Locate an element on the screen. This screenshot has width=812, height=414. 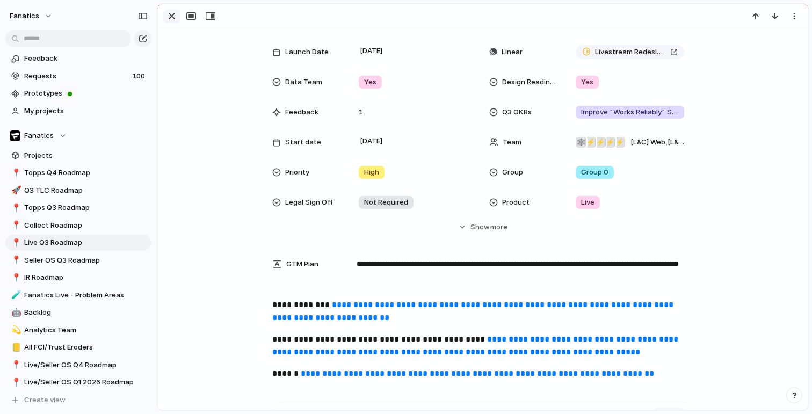
div: 📍Live/Seller OS Q1 2026 Roadmap is located at coordinates (78, 382).